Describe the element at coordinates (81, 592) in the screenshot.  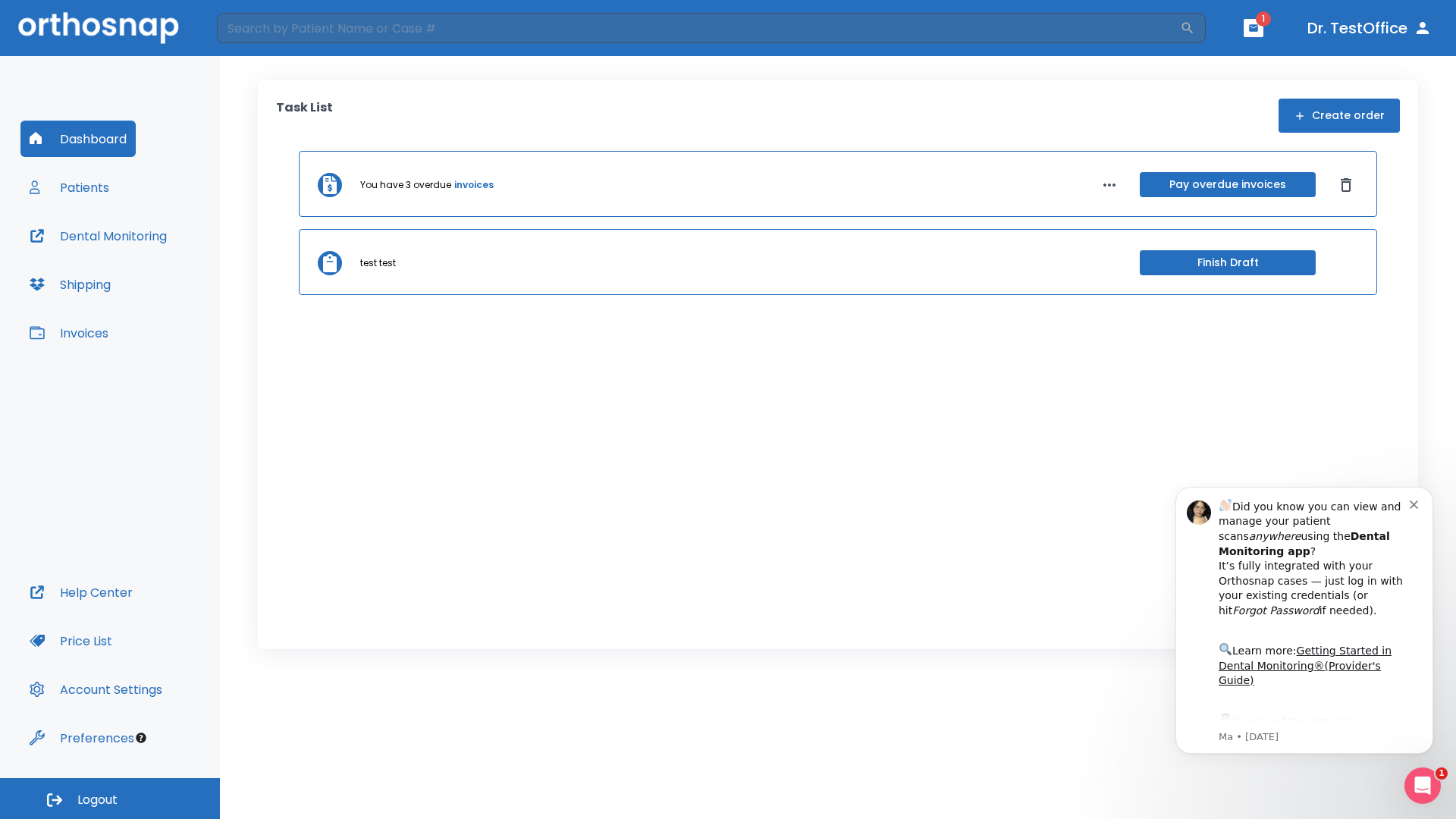
I see `button: Help Center` at that location.